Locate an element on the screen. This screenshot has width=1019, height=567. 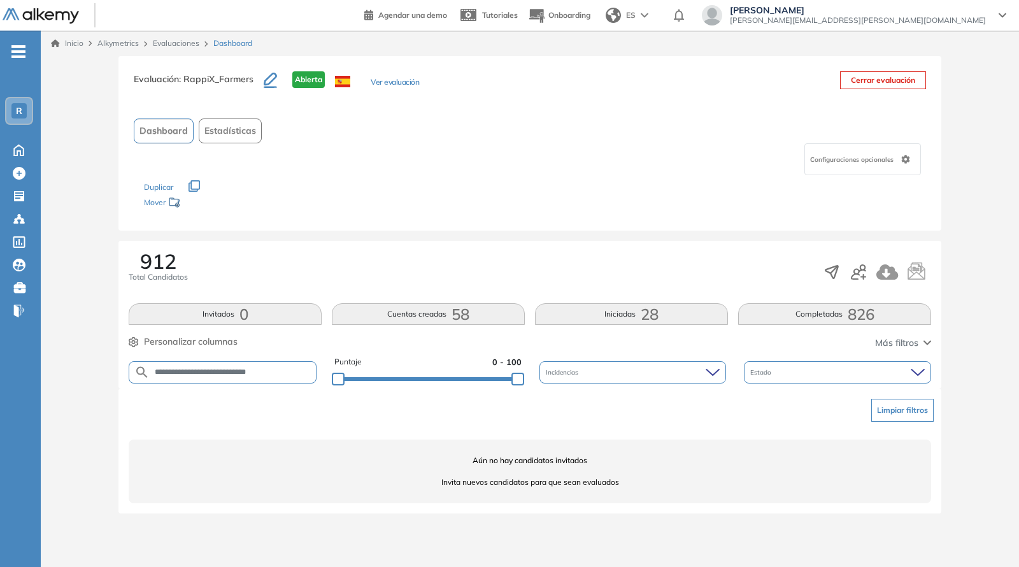
span: Más filtros is located at coordinates (896, 343).